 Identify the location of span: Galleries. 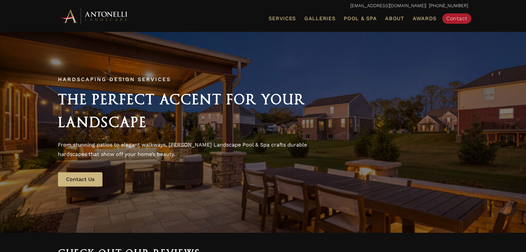
(319, 18).